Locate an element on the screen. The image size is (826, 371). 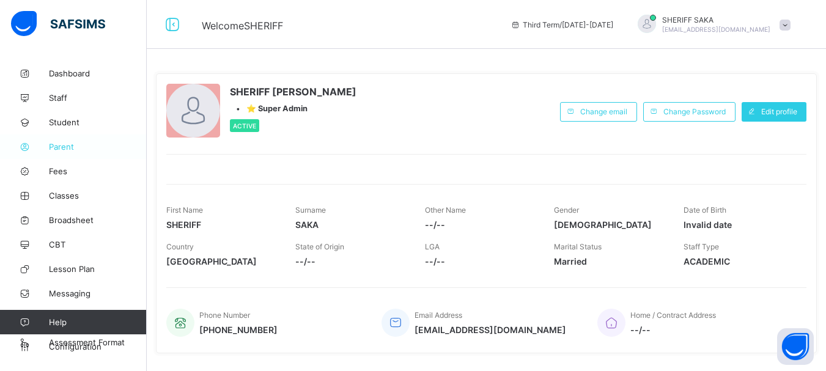
span: Fees is located at coordinates (98, 171).